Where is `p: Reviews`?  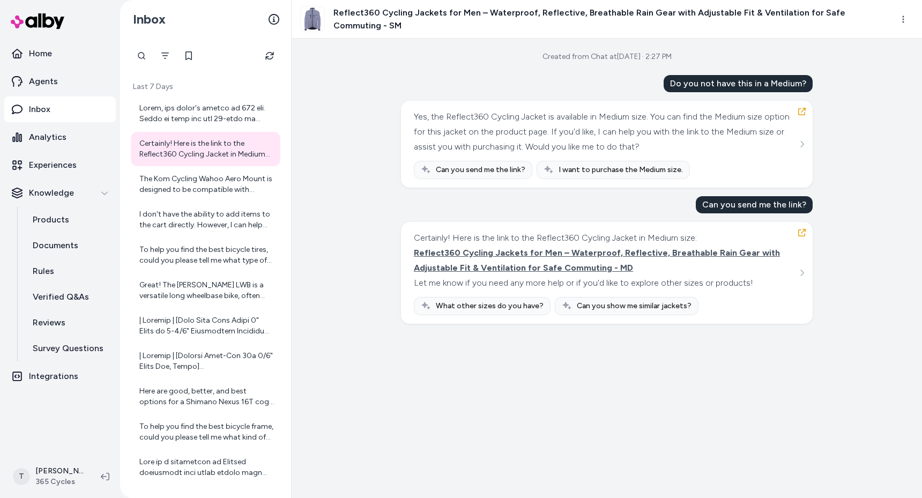 p: Reviews is located at coordinates (49, 323).